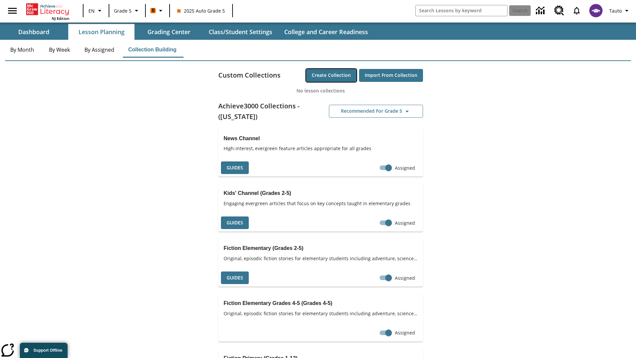 The image size is (636, 358). What do you see at coordinates (48, 350) in the screenshot?
I see `span: Support Offline` at bounding box center [48, 350].